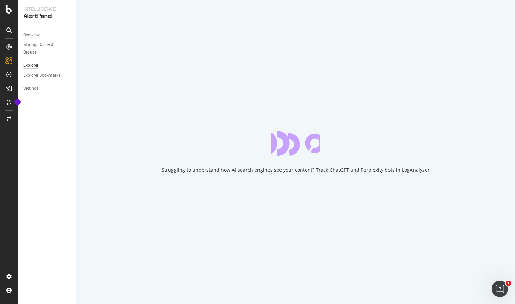  What do you see at coordinates (47, 9) in the screenshot?
I see `div: Intelligence` at bounding box center [47, 9].